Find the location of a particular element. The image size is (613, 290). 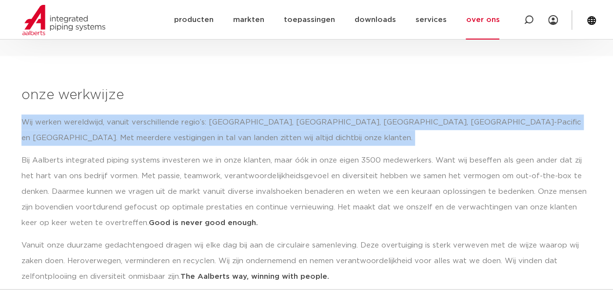

p: Bij Aalberts integrated piping systems investeren we in onze klanten, maar óók in onze eigen 3500... is located at coordinates (307, 192).